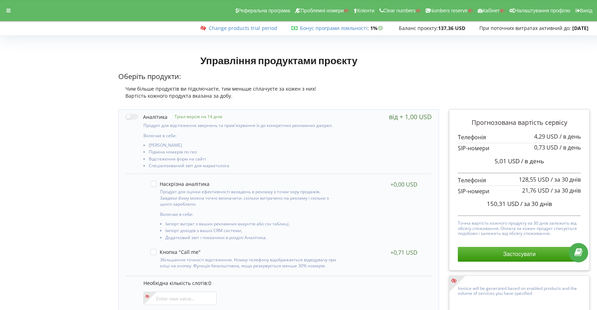  I want to click on p: Продукт для відстеження звернень та прив'язування їх до конкретних рекламних джерел., so click(242, 125).